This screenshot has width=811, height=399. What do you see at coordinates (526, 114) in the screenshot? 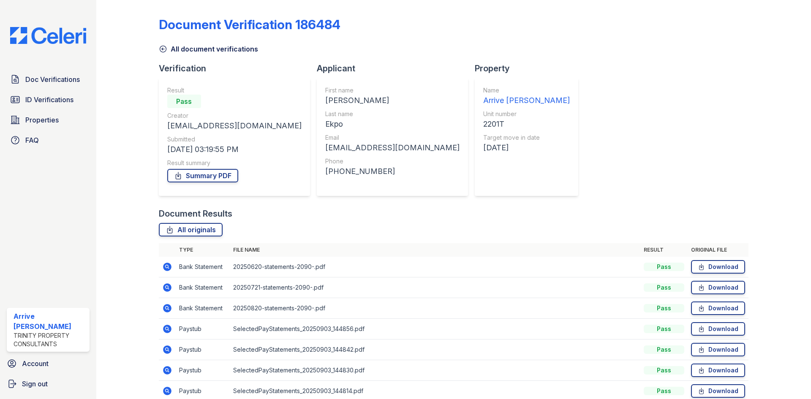
I see `div: Unit number` at bounding box center [526, 114].